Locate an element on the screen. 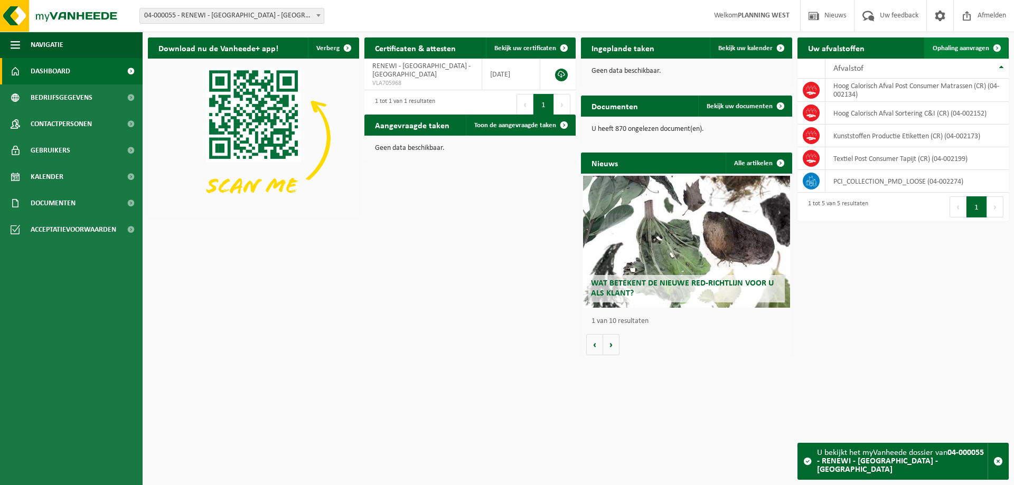 Image resolution: width=1014 pixels, height=485 pixels. a: Bekijk uw certificaten is located at coordinates (530, 48).